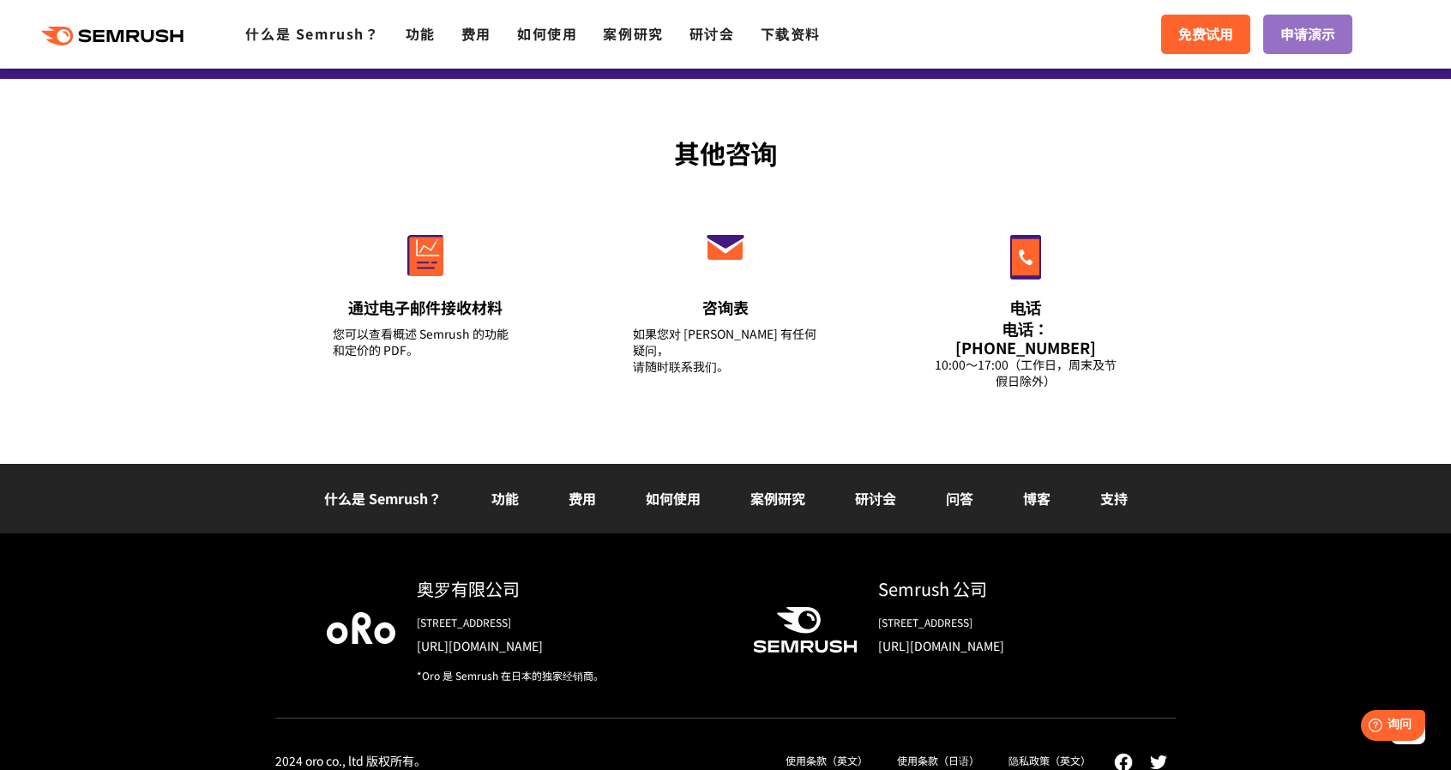 The height and width of the screenshot is (770, 1451). Describe the element at coordinates (351, 761) in the screenshot. I see `font: 2024 oro co., ltd 版权所有。` at that location.